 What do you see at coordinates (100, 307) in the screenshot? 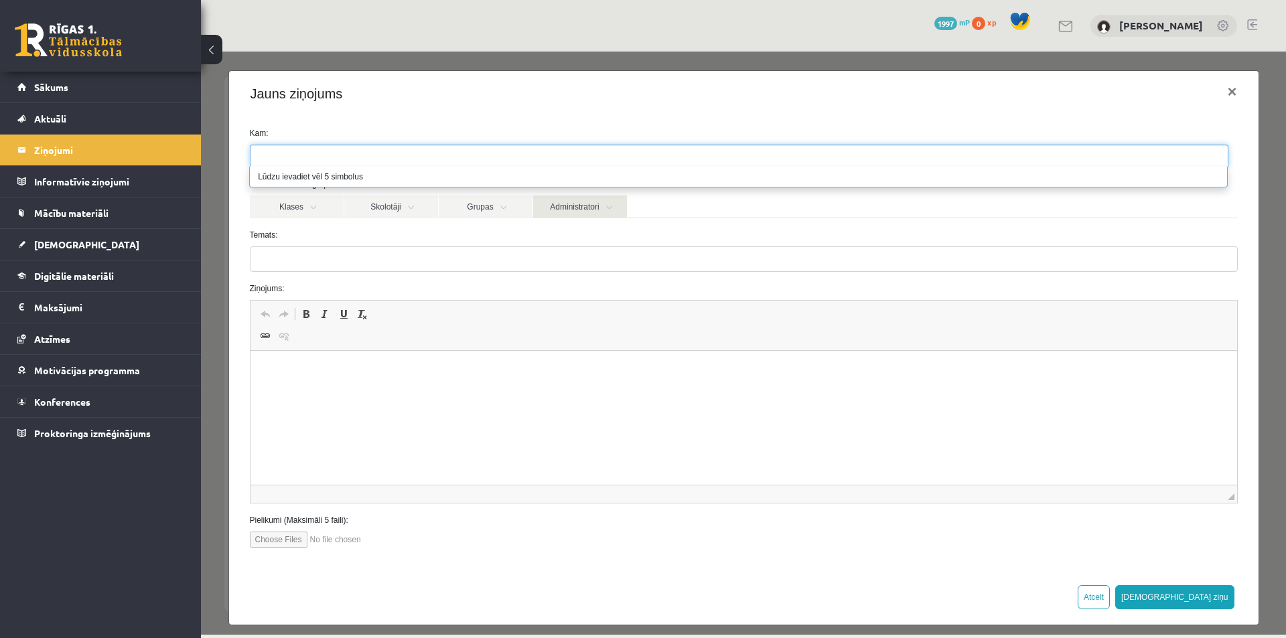
I see `a: Maksājumi` at bounding box center [100, 307].